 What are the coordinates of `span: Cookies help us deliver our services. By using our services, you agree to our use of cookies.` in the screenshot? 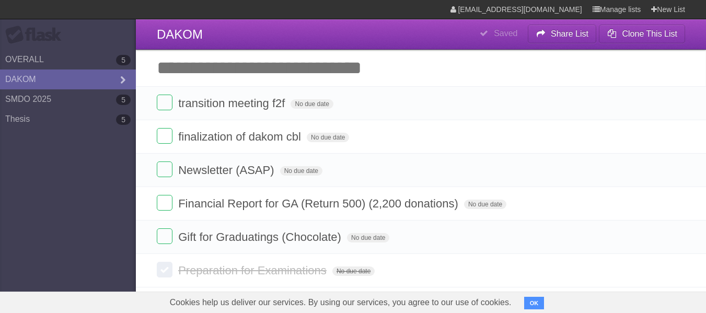 It's located at (341, 303).